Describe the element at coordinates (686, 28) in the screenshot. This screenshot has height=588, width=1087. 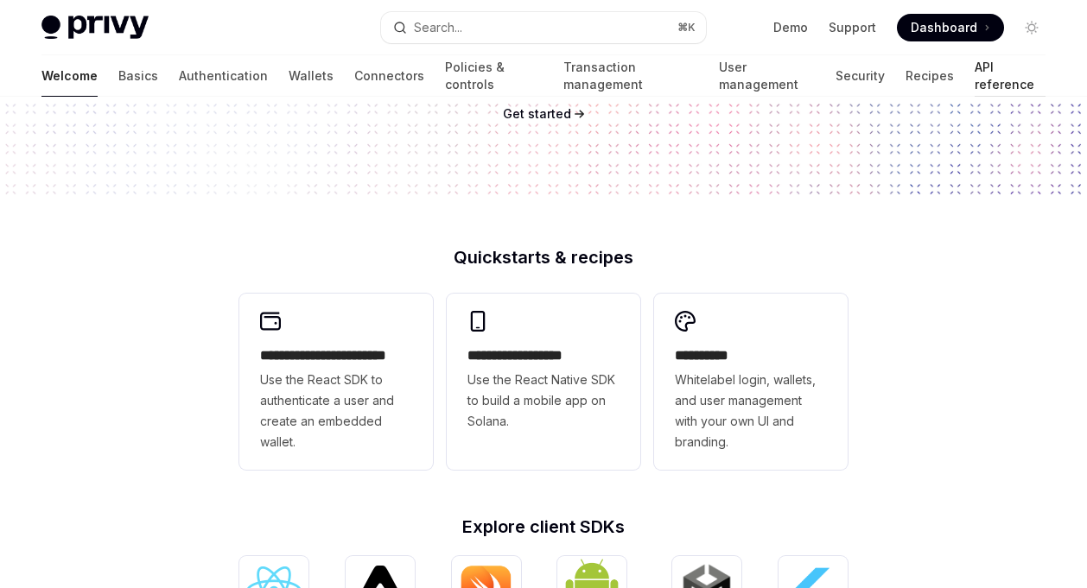
I see `span: ⌘ K` at that location.